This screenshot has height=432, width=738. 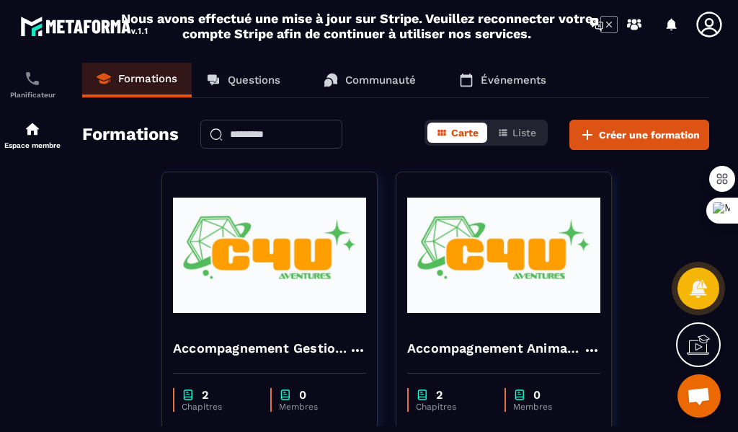 What do you see at coordinates (465, 133) in the screenshot?
I see `span: Carte` at bounding box center [465, 133].